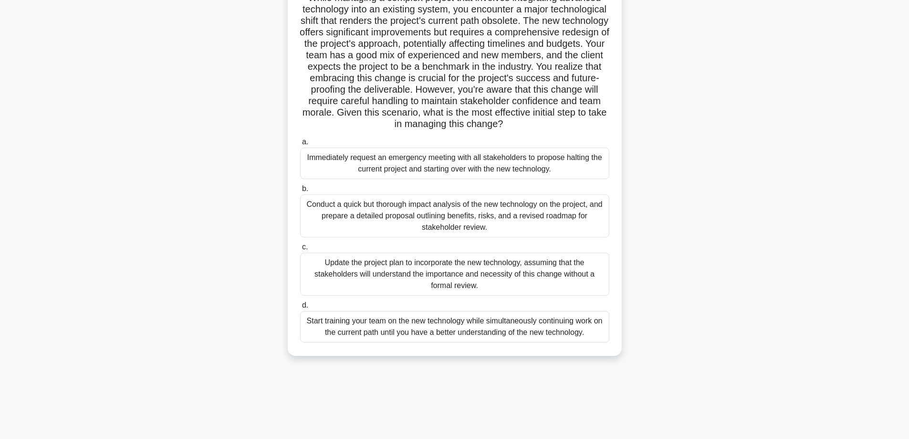 This screenshot has width=909, height=439. Describe the element at coordinates (455, 163) in the screenshot. I see `div: Immediately request an emergency meeting with all stakeholders to propose halting the current pro...` at that location.